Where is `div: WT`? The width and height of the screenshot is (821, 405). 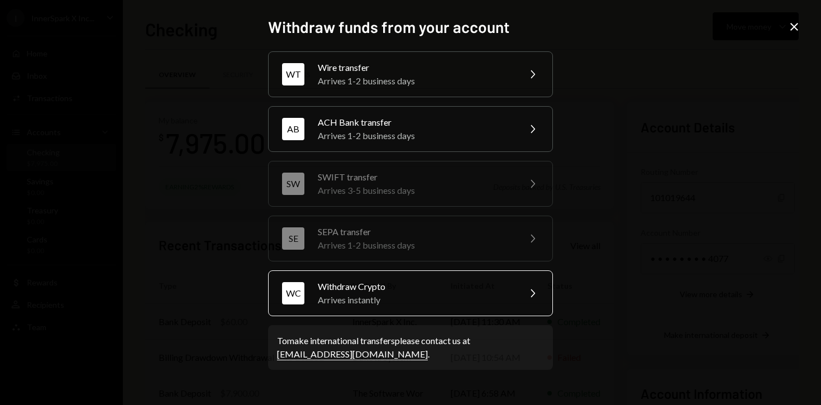
div: WT is located at coordinates (293, 74).